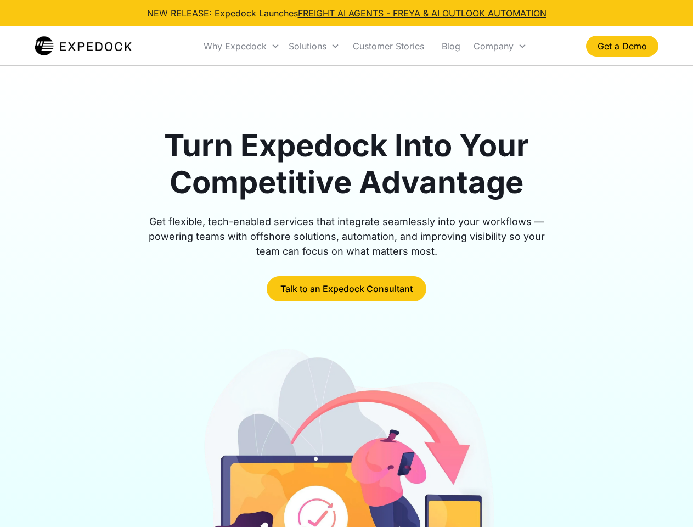 This screenshot has width=693, height=527. Describe the element at coordinates (347, 236) in the screenshot. I see `div: Get flexible, tech-enabled services that integrate seamlessly into your workflows — powering team...` at that location.